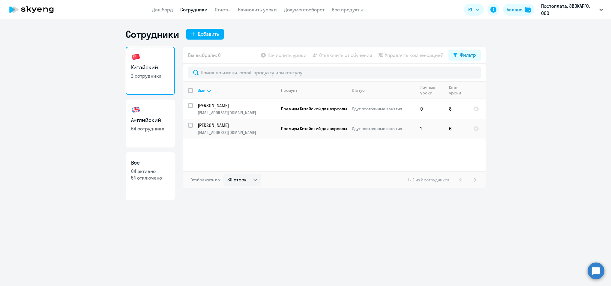  What do you see at coordinates (204, 55) in the screenshot?
I see `span: Вы выбрали: 0` at bounding box center [204, 55].